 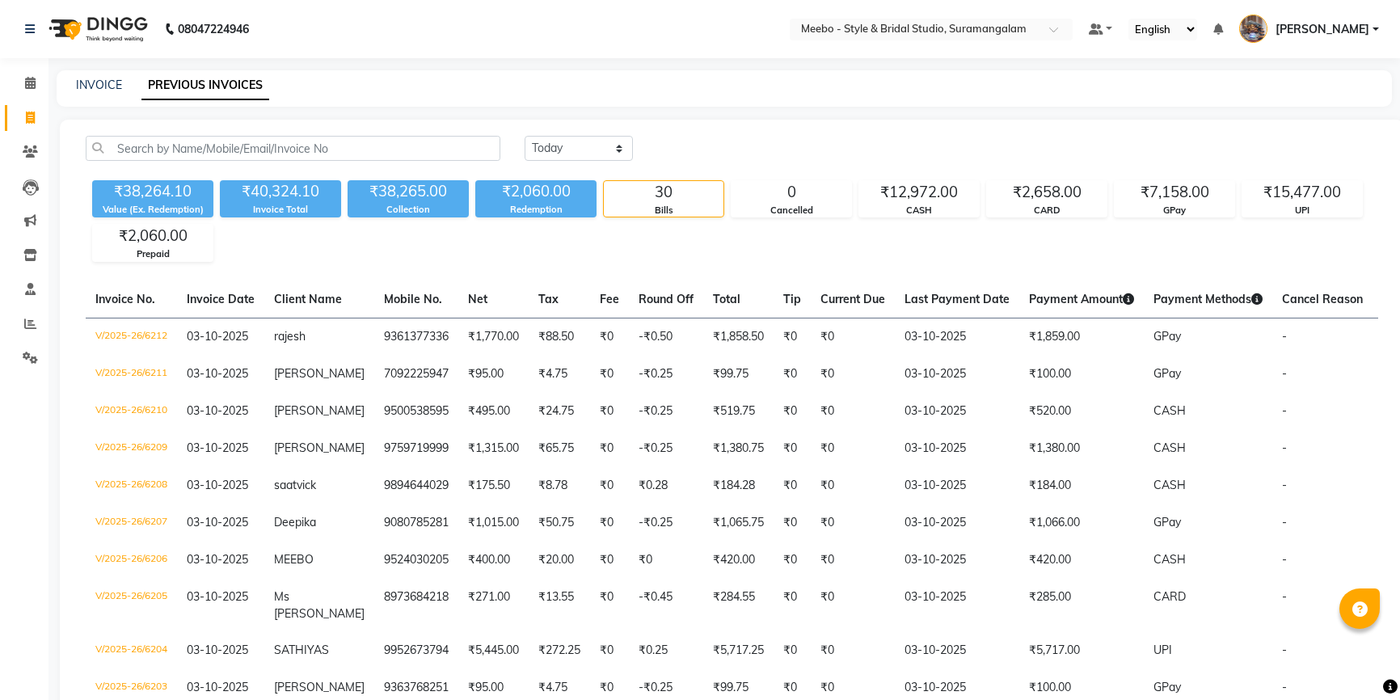 What do you see at coordinates (536, 192) in the screenshot?
I see `div: ₹2,060.00` at bounding box center [536, 192].